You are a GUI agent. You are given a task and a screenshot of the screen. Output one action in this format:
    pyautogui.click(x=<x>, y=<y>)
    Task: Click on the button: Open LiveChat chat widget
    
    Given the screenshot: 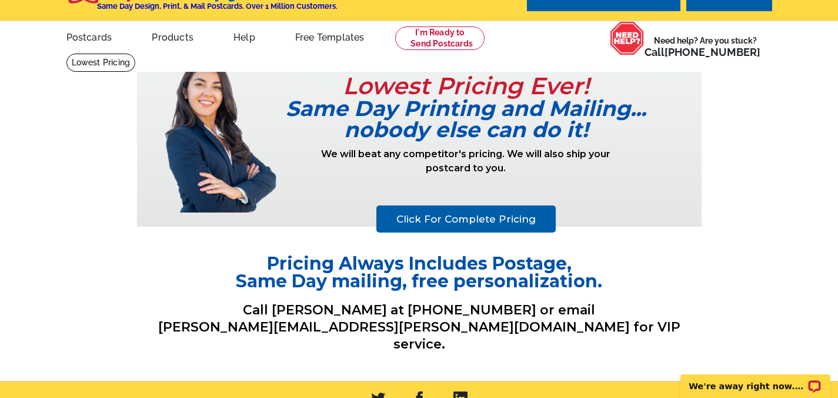 What is the action you would take?
    pyautogui.click(x=142, y=25)
    